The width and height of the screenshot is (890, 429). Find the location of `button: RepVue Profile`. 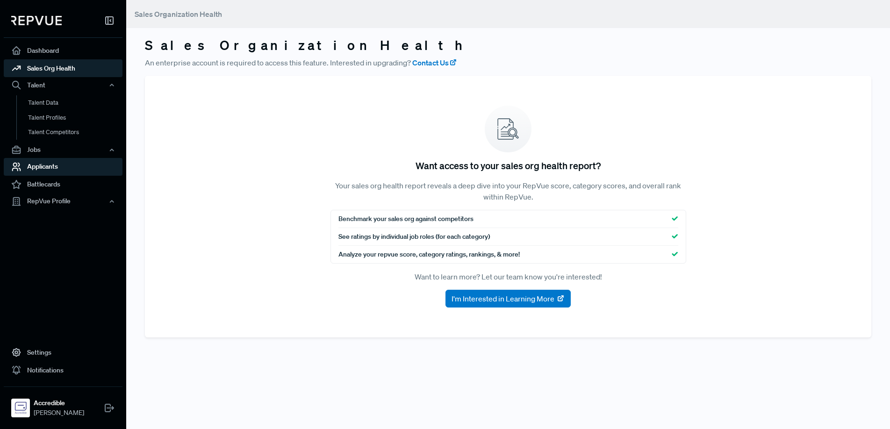

button: RepVue Profile is located at coordinates (63, 201).